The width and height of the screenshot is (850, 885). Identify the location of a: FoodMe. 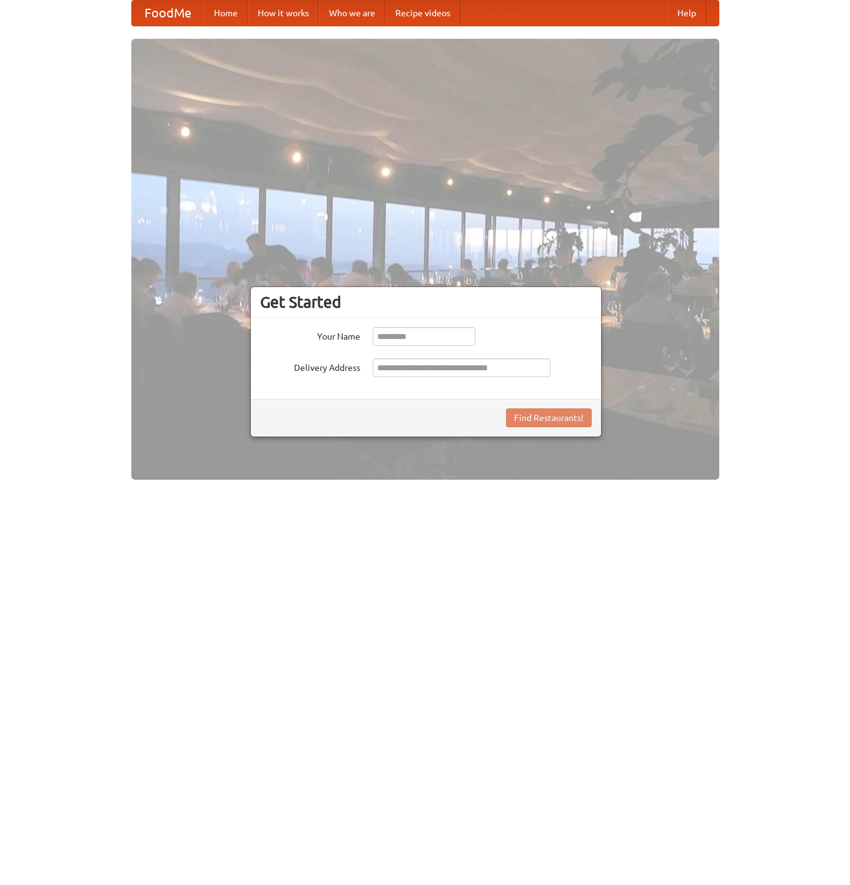
(168, 13).